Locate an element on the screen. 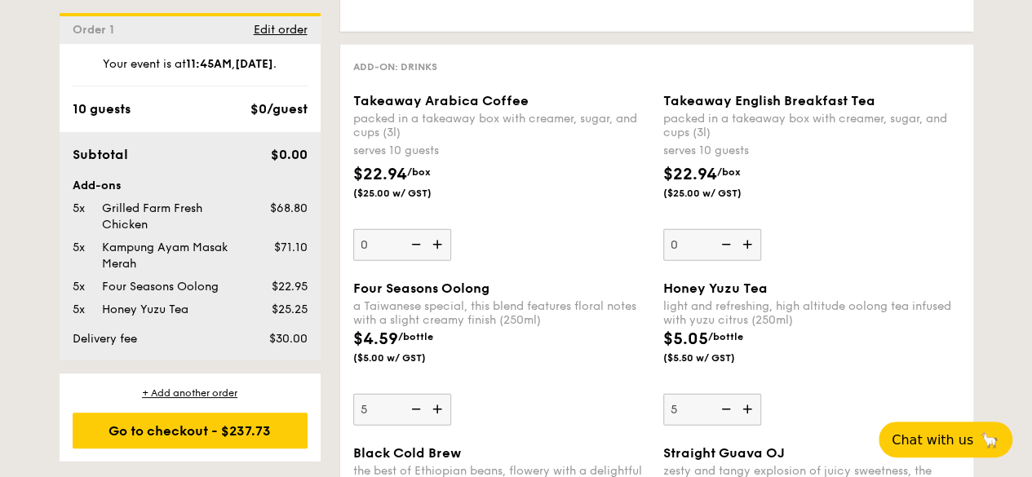 This screenshot has width=1032, height=477. div: Go to checkout - $237.73 is located at coordinates (190, 431).